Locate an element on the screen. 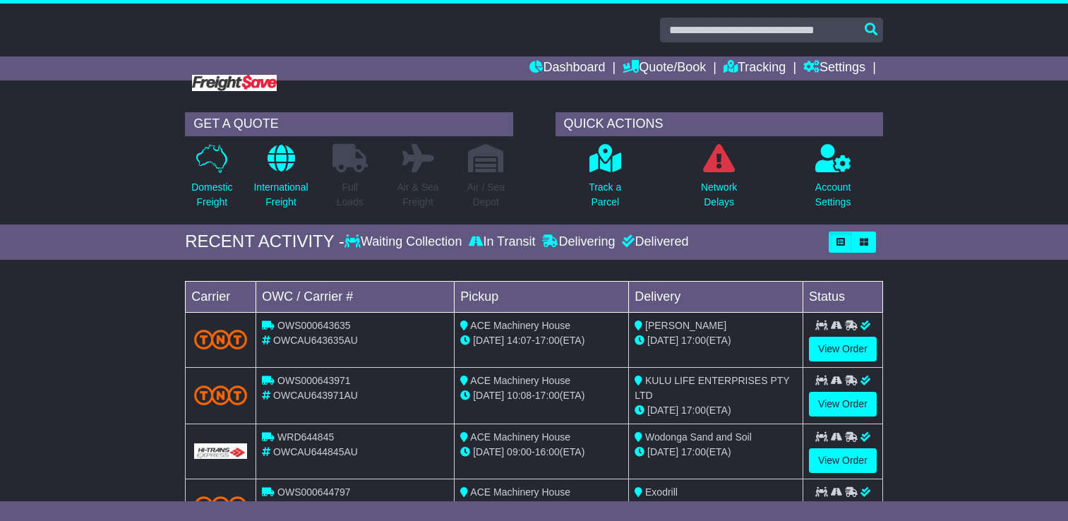 The width and height of the screenshot is (1068, 521). div: RECENT ACTIVITY - is located at coordinates (265, 241).